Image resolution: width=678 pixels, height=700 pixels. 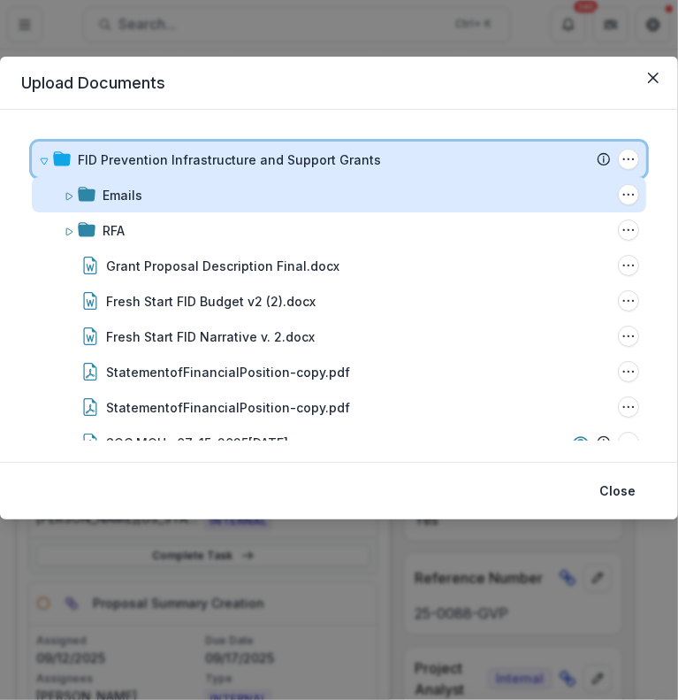 I want to click on div: RFARFA Options, so click(x=339, y=230).